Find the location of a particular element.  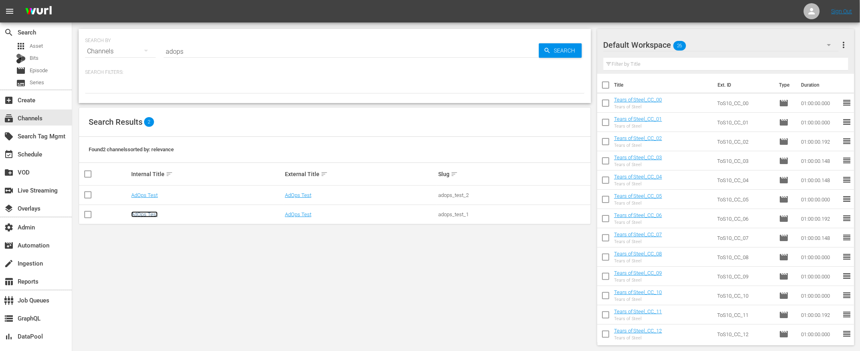

div: Bits is located at coordinates (21, 59).